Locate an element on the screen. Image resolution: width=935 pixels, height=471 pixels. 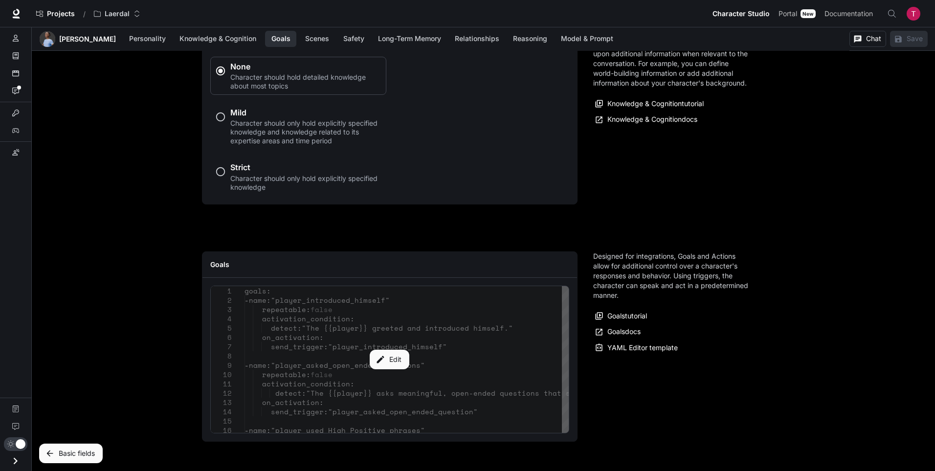
a: Knowledge is located at coordinates (16, 56).